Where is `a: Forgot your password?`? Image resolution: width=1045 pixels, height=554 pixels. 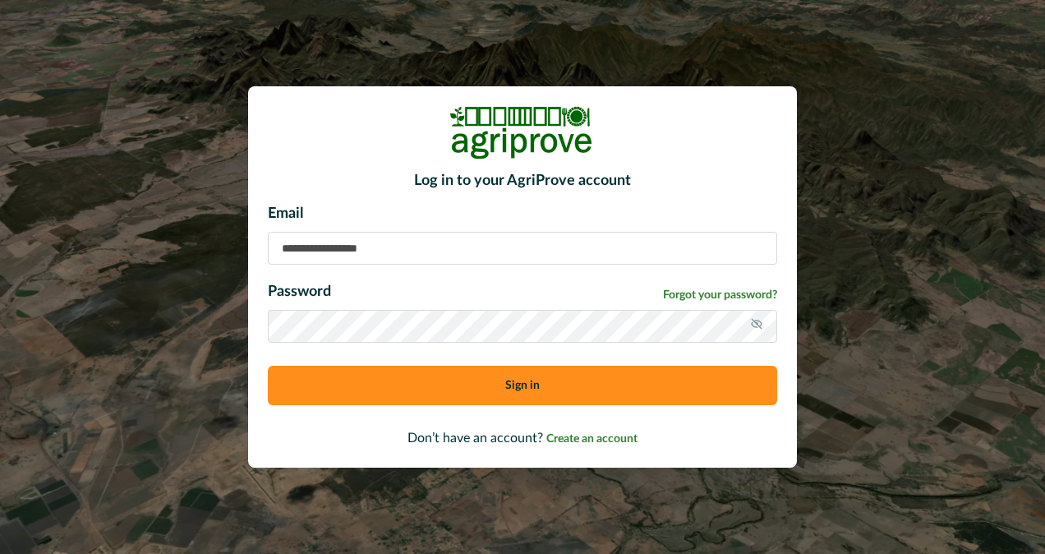
a: Forgot your password? is located at coordinates (720, 295).